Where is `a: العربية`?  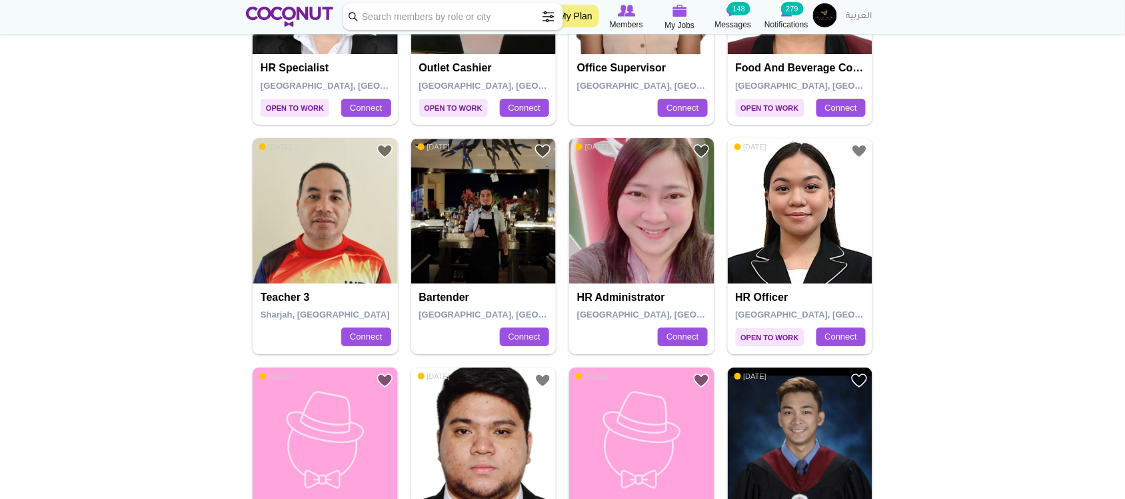
a: العربية is located at coordinates (859, 17).